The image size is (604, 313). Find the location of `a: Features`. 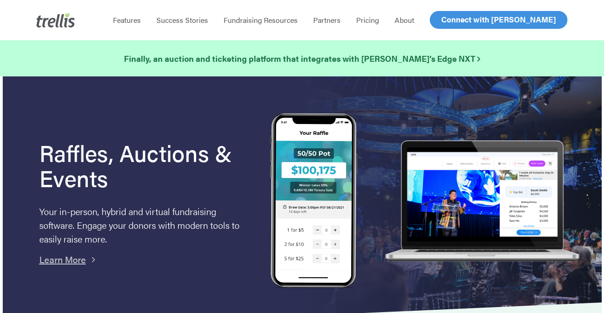

a: Features is located at coordinates (127, 20).